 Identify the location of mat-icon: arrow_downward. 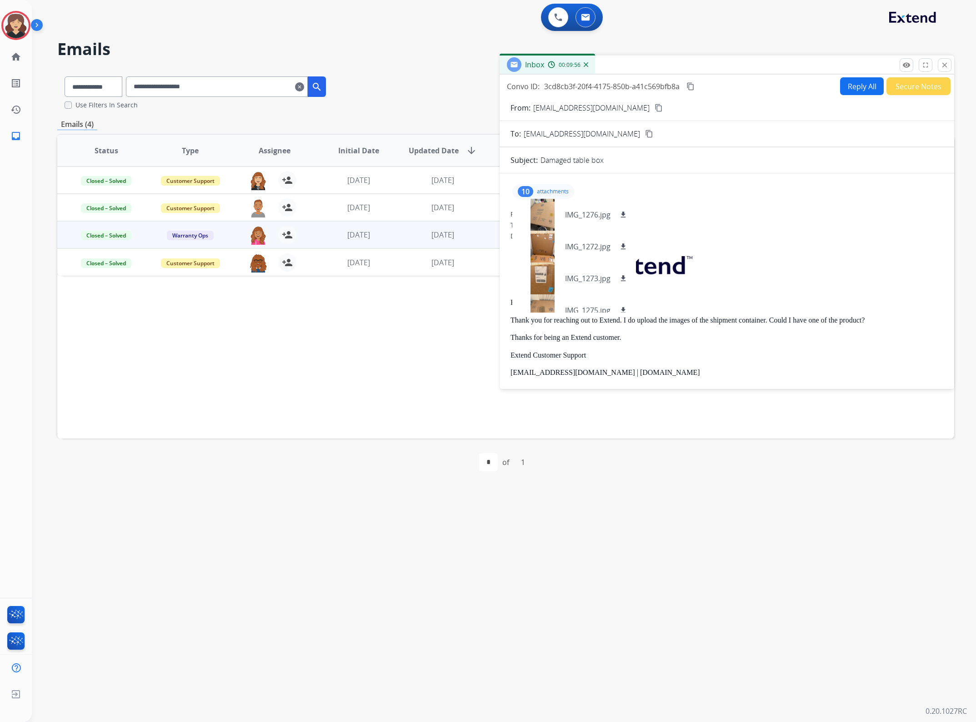
(472, 151).